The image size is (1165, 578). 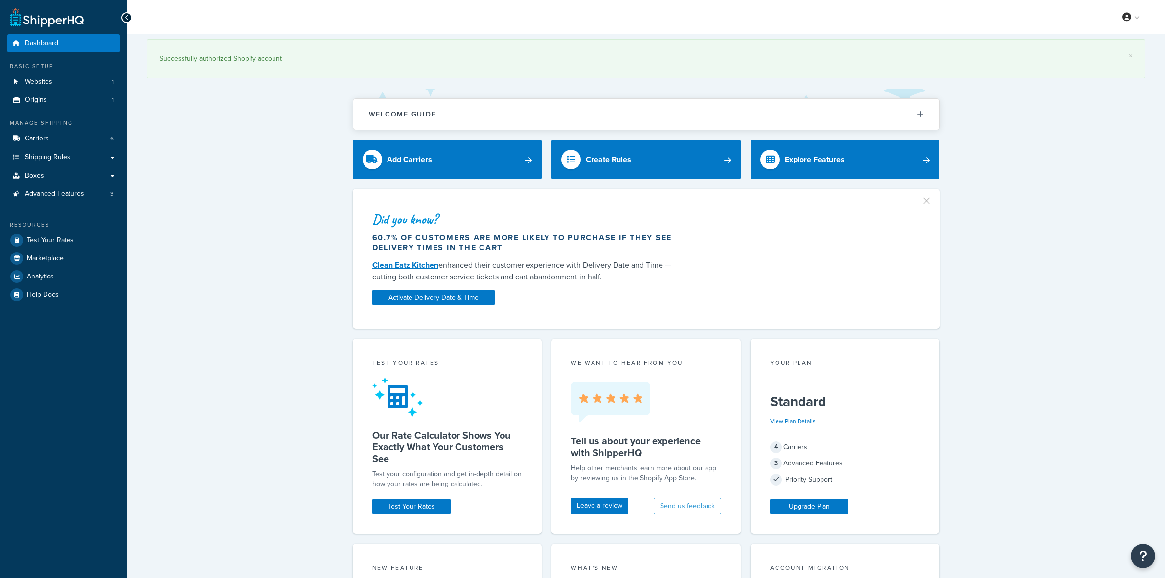 What do you see at coordinates (64, 240) in the screenshot?
I see `li: Test Your Rates` at bounding box center [64, 240].